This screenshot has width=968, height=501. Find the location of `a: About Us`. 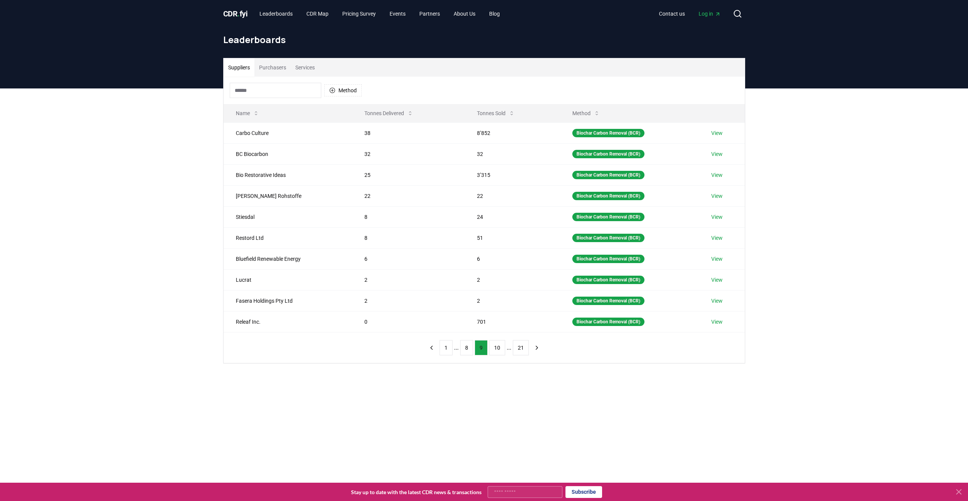

a: About Us is located at coordinates (464, 14).